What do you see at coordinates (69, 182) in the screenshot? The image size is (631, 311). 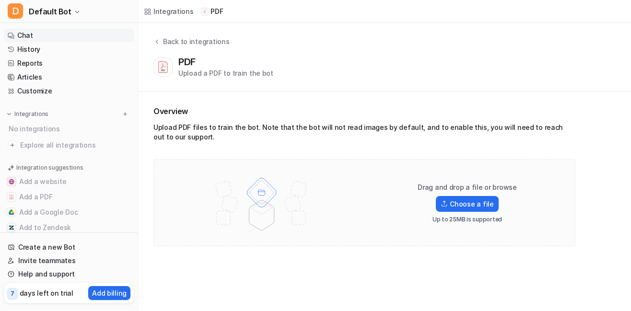 I see `button: Add a websiteAdd a website` at bounding box center [69, 182].